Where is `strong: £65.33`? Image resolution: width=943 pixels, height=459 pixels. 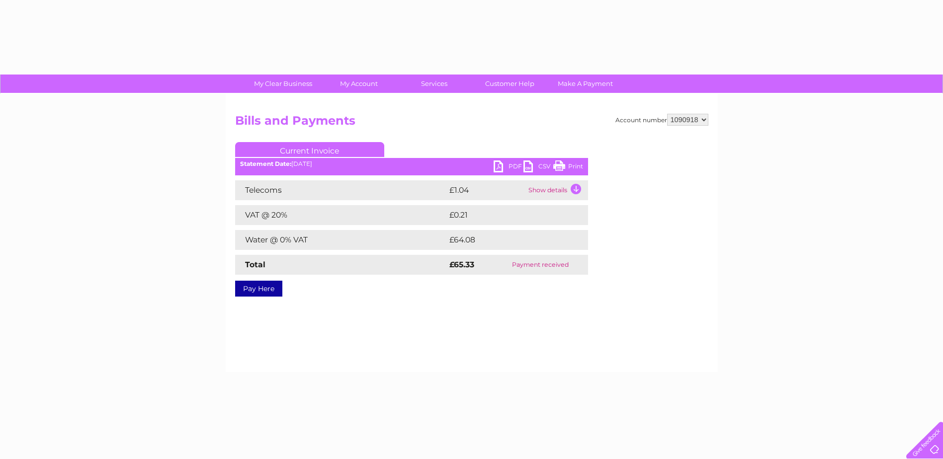 strong: £65.33 is located at coordinates (462, 264).